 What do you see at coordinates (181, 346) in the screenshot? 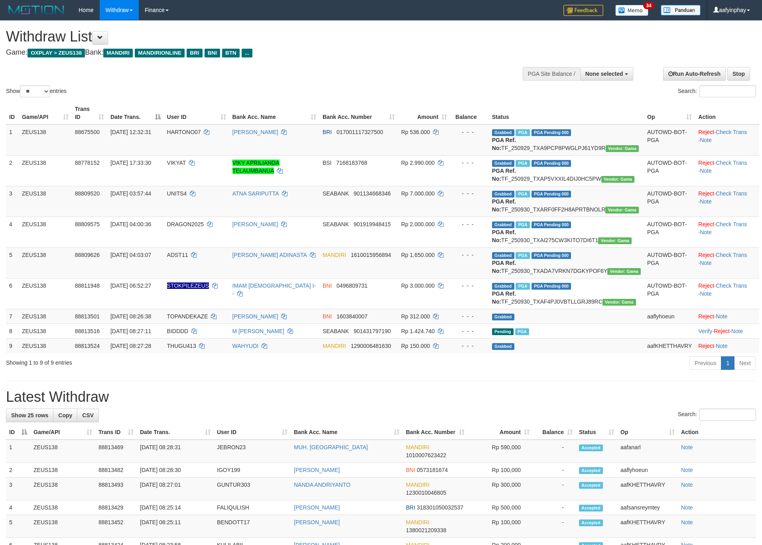
I see `span: THUGU413` at bounding box center [181, 346].